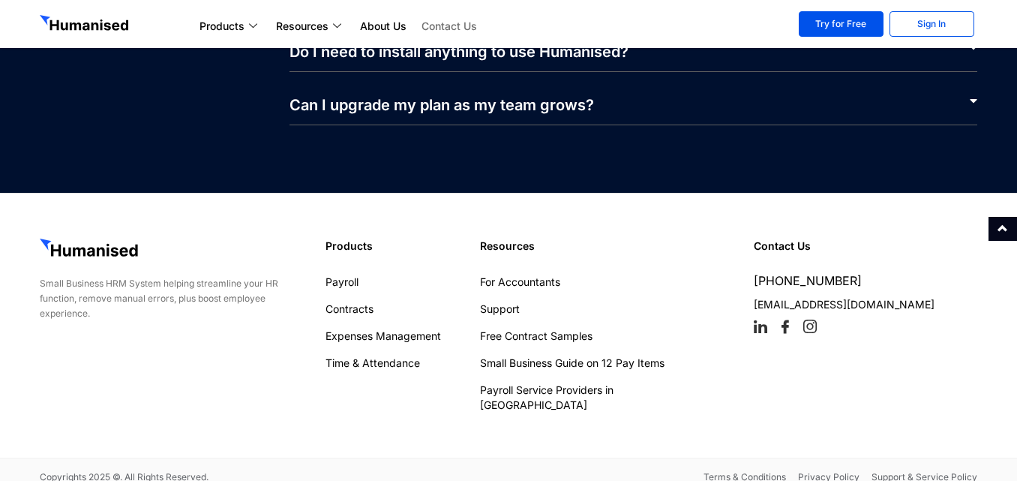 The width and height of the screenshot is (1017, 481). Describe the element at coordinates (596, 363) in the screenshot. I see `a: Small Business Guide on 12 Pay Items` at that location.